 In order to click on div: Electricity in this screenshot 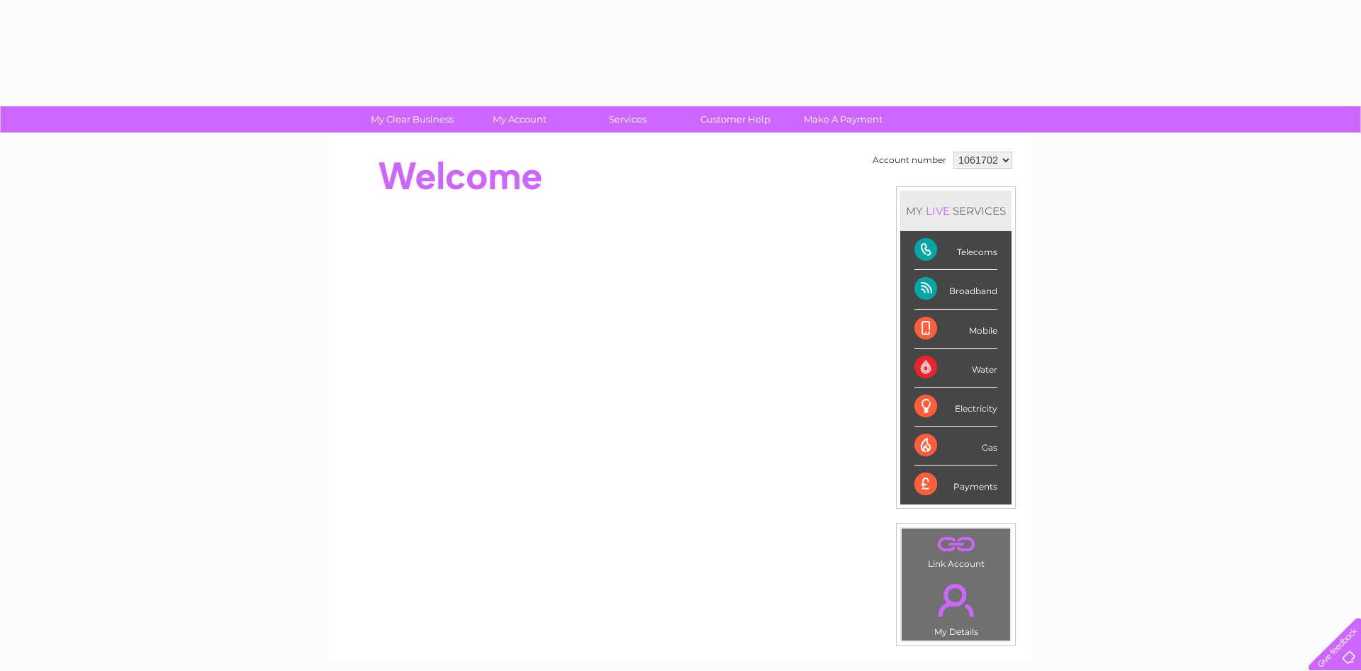, I will do `click(956, 407)`.